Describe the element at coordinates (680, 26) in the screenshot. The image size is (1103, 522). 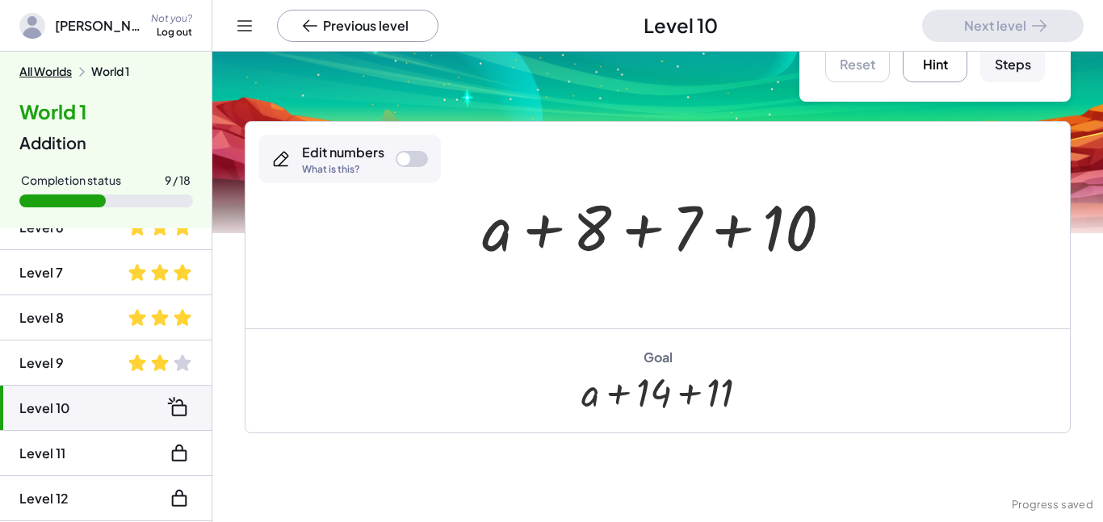
I see `span: Level 10` at that location.